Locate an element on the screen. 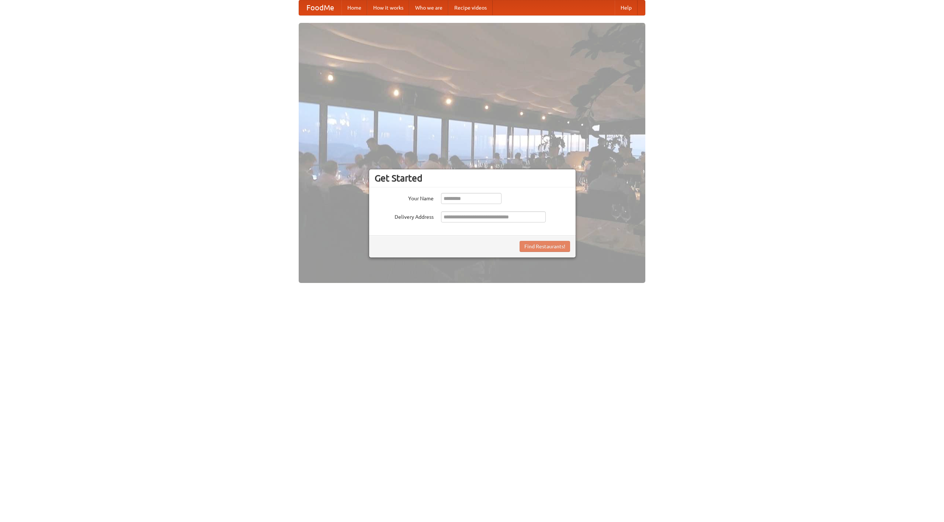 This screenshot has height=522, width=944. a: Home is located at coordinates (354, 8).